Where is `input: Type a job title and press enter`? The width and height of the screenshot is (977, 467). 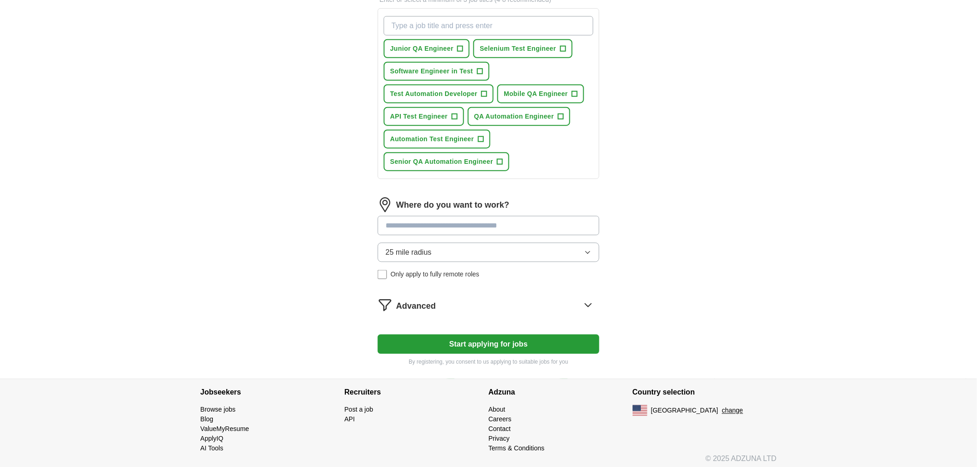 input: Type a job title and press enter is located at coordinates (488, 26).